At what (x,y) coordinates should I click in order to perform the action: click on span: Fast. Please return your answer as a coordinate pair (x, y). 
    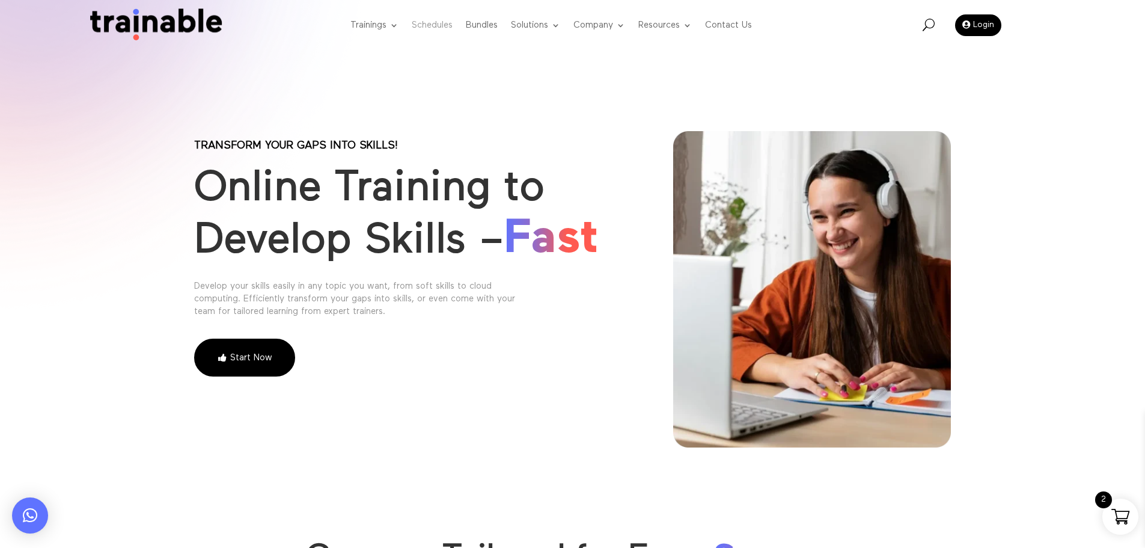
    Looking at the image, I should click on (551, 239).